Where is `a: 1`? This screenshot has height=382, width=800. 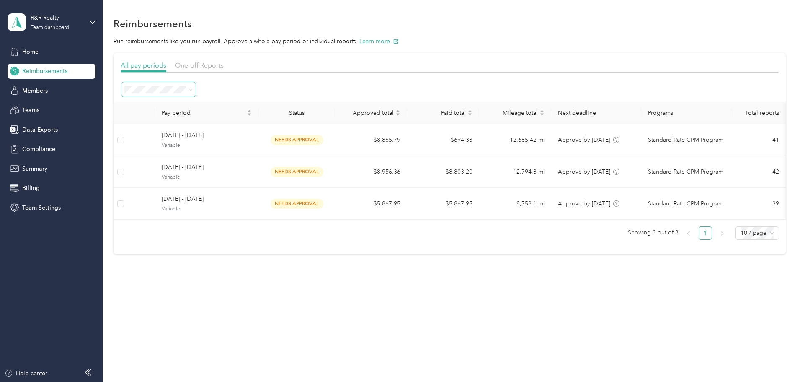
a: 1 is located at coordinates (706, 233).